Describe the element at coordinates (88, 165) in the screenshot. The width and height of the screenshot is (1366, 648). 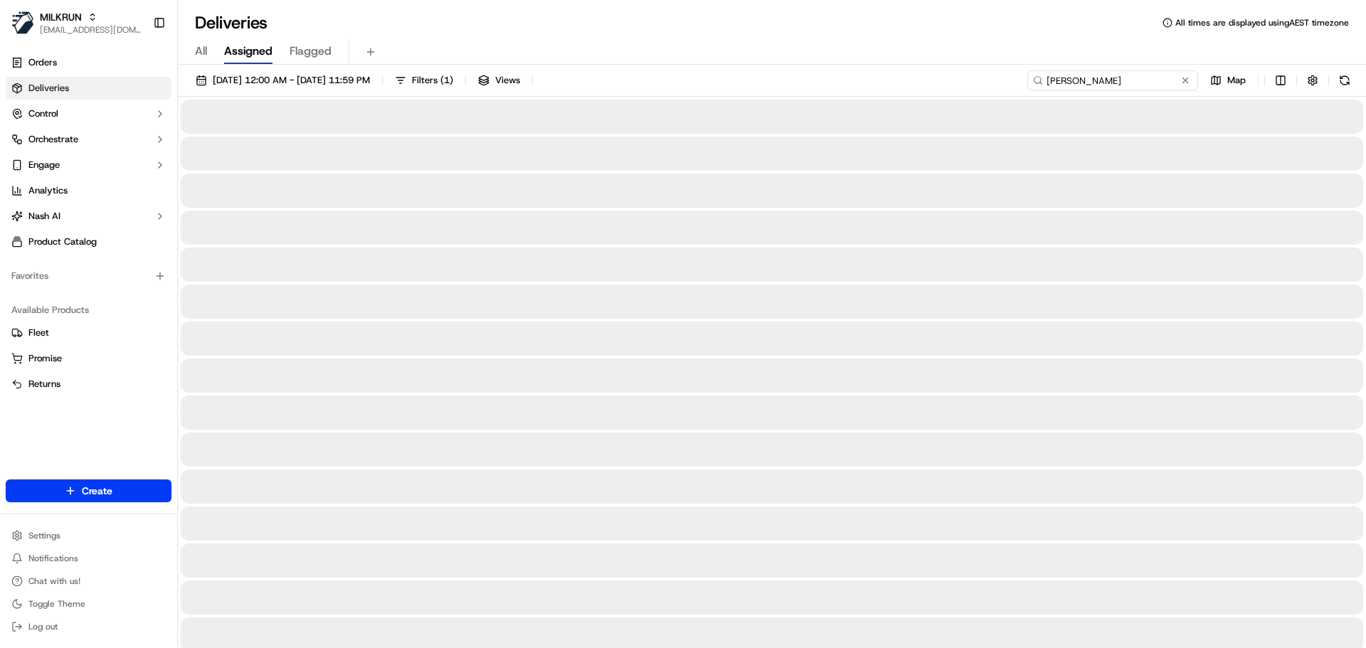
I see `button: Engage` at that location.